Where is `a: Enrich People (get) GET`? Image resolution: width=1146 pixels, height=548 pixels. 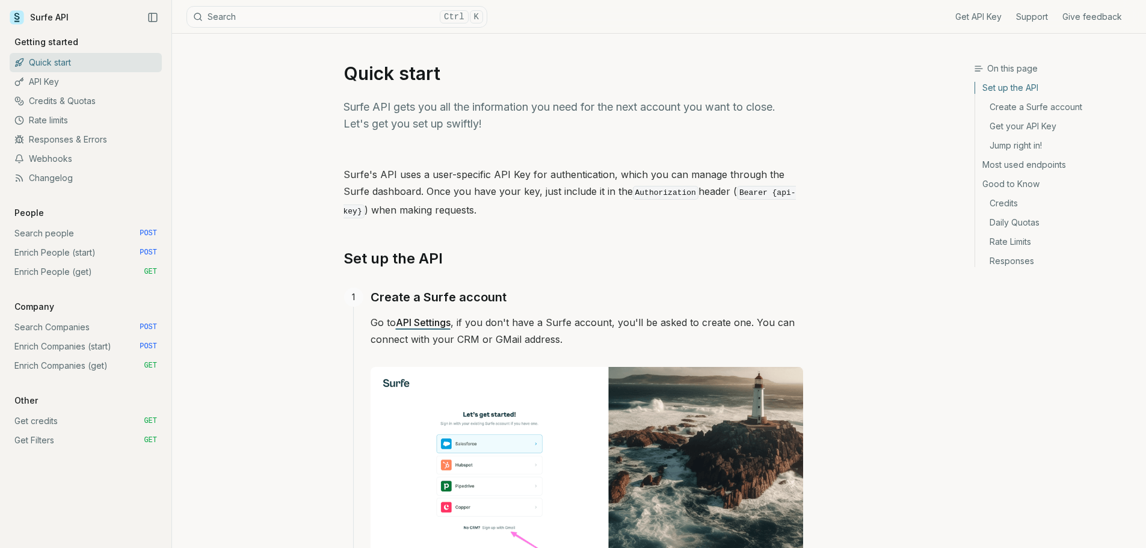
a: Enrich People (get) GET is located at coordinates (85, 272).